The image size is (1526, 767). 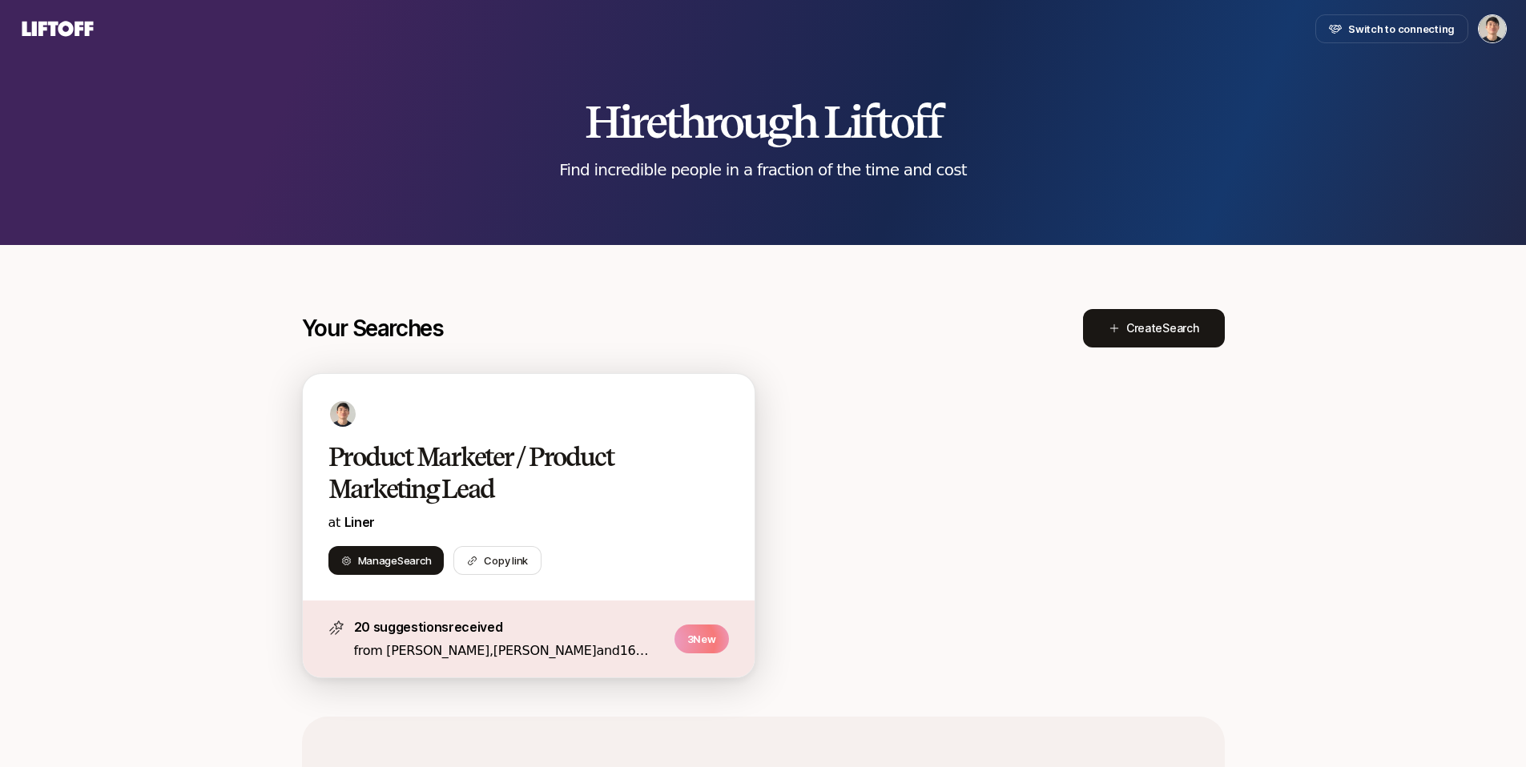 I want to click on p: from, so click(x=509, y=651).